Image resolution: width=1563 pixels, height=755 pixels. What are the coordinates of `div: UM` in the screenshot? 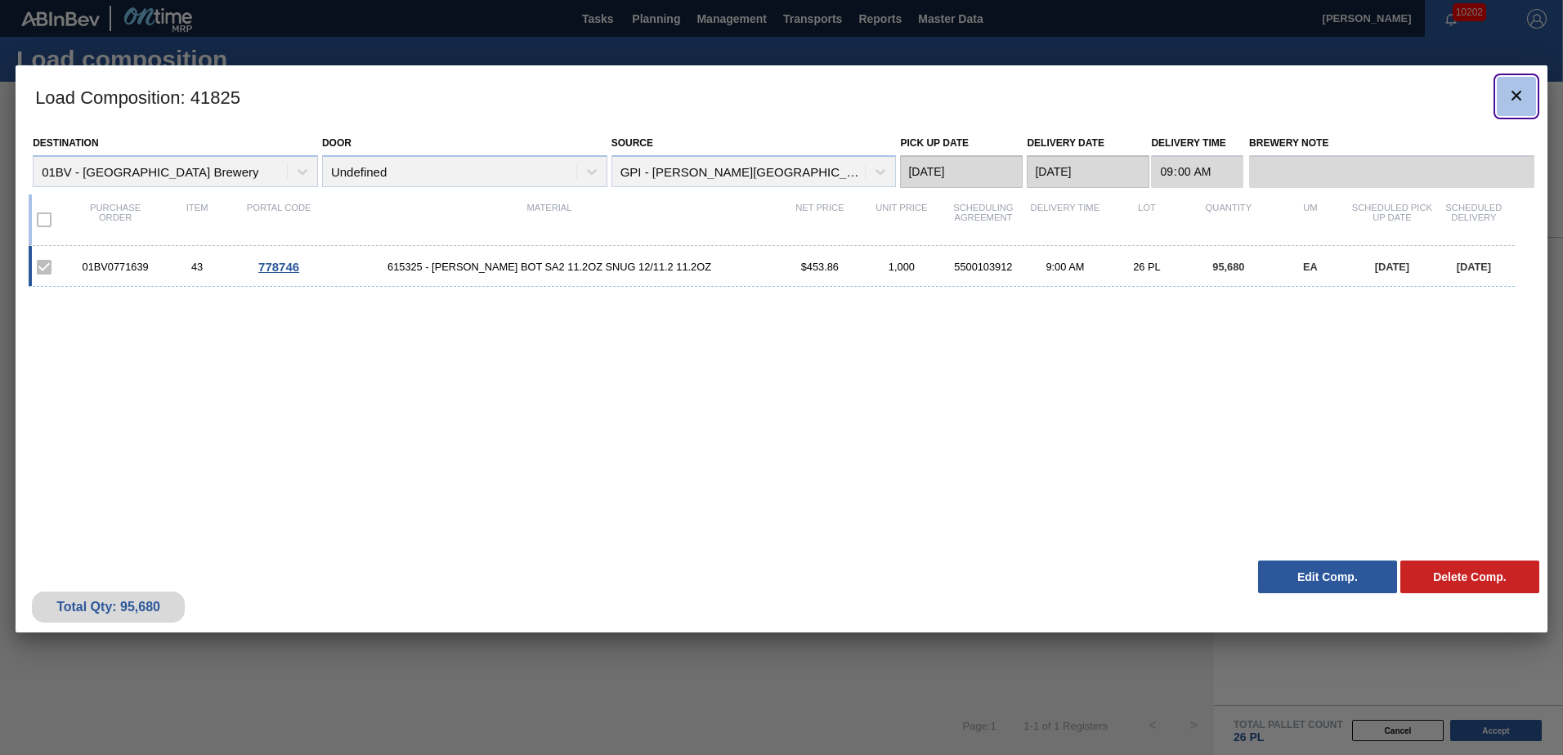 It's located at (1310, 220).